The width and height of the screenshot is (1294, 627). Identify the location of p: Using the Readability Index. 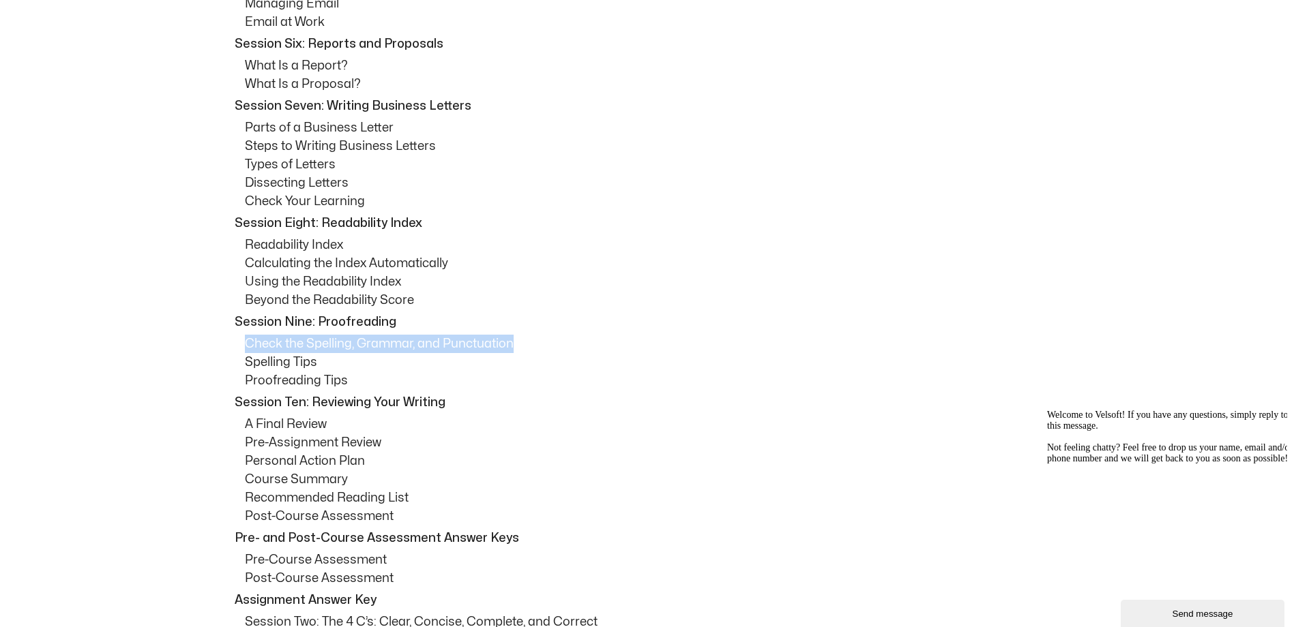
(657, 282).